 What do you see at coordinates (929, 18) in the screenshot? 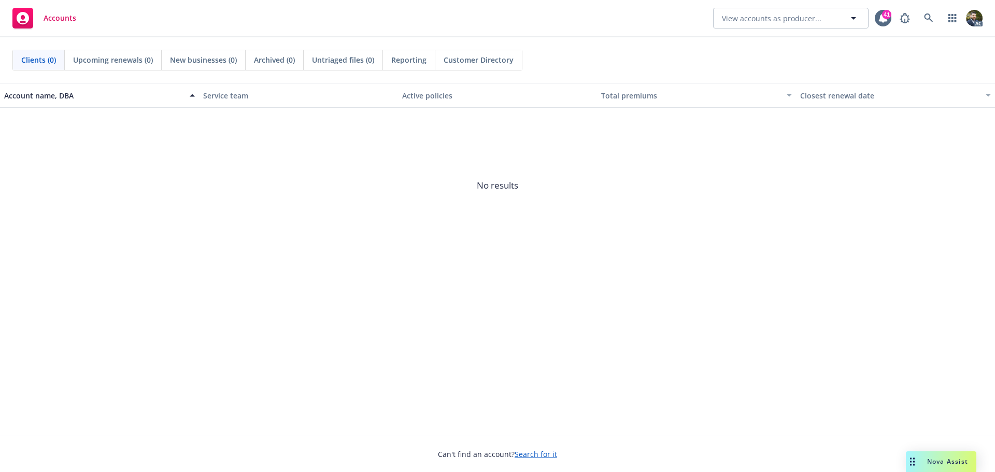
I see `a: Search` at bounding box center [929, 18].